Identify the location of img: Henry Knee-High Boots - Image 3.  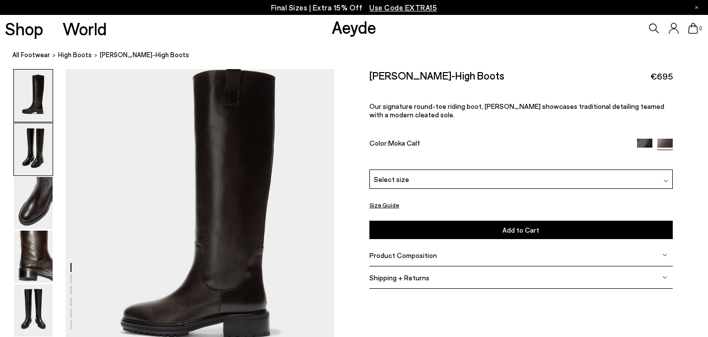
(33, 203).